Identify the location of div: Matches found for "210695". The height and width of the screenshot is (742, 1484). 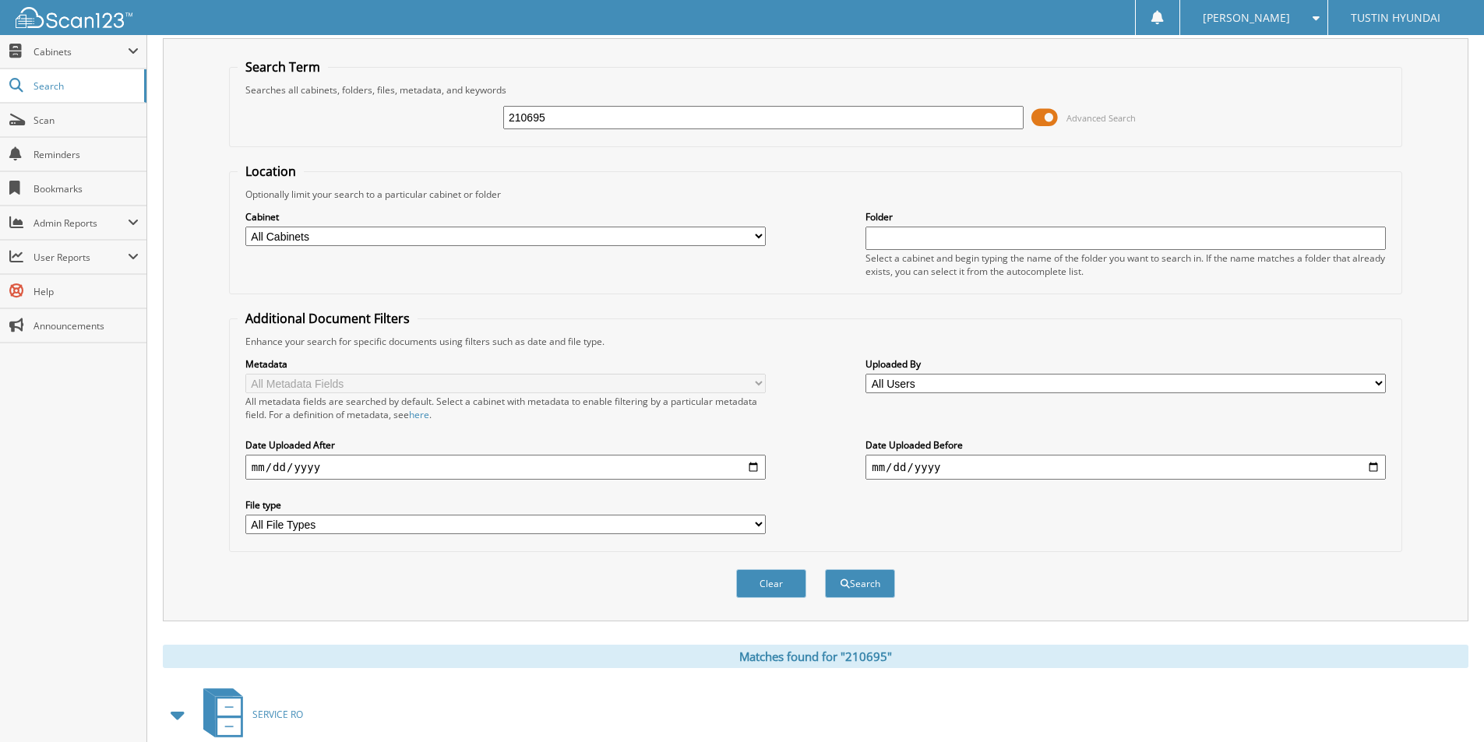
(815, 657).